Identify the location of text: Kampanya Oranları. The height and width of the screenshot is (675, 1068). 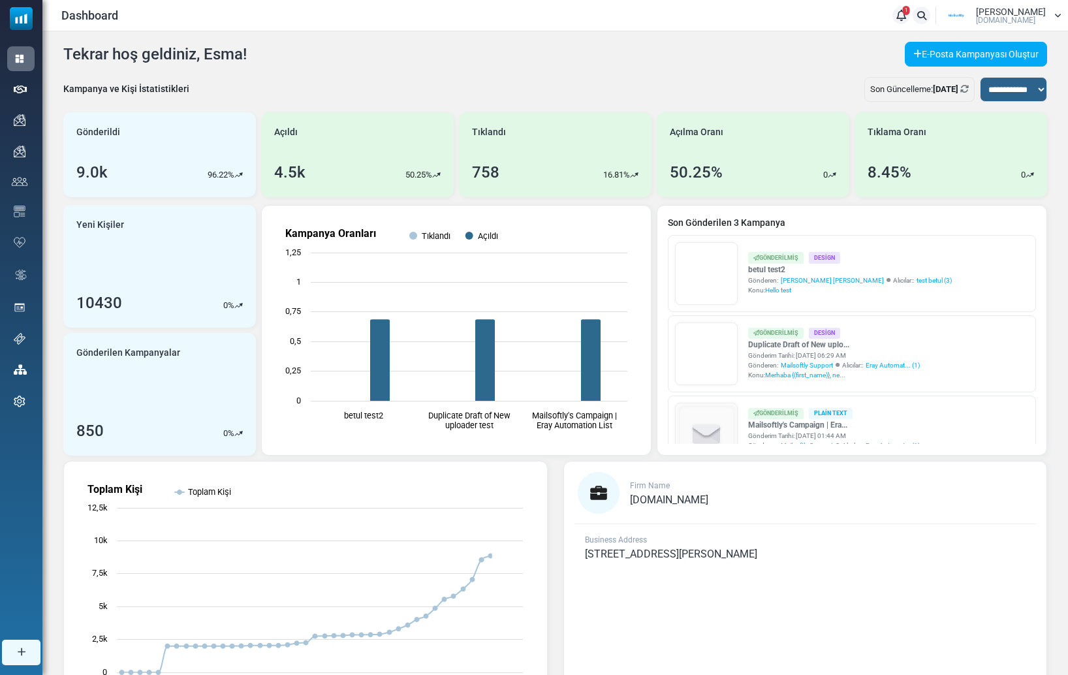
(330, 233).